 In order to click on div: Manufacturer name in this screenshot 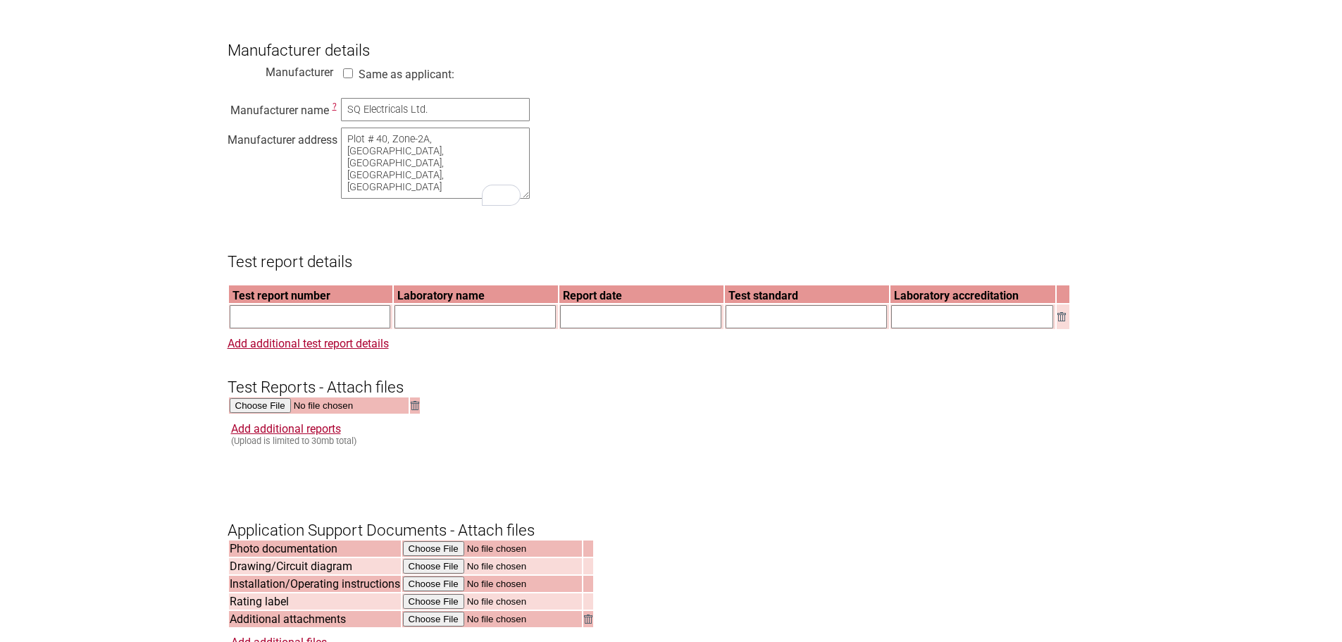, I will do `click(280, 107)`.